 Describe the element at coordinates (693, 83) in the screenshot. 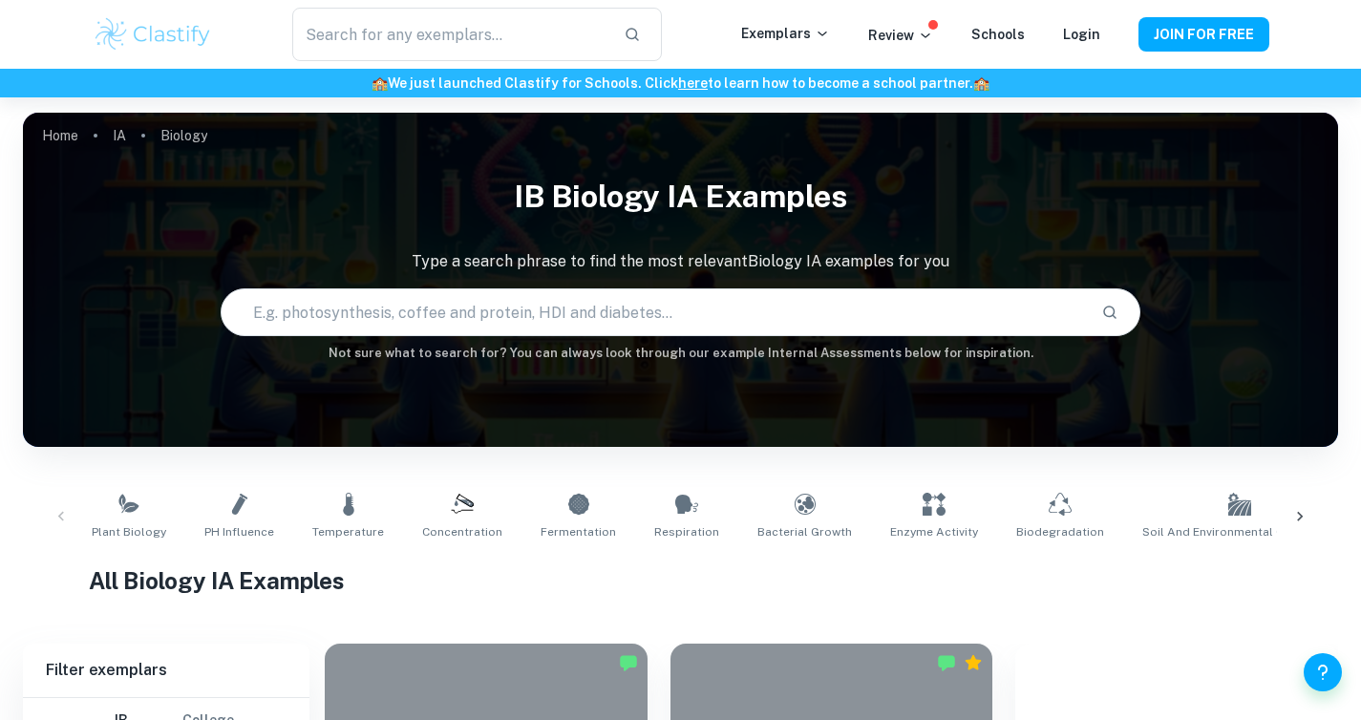

I see `a: here` at that location.